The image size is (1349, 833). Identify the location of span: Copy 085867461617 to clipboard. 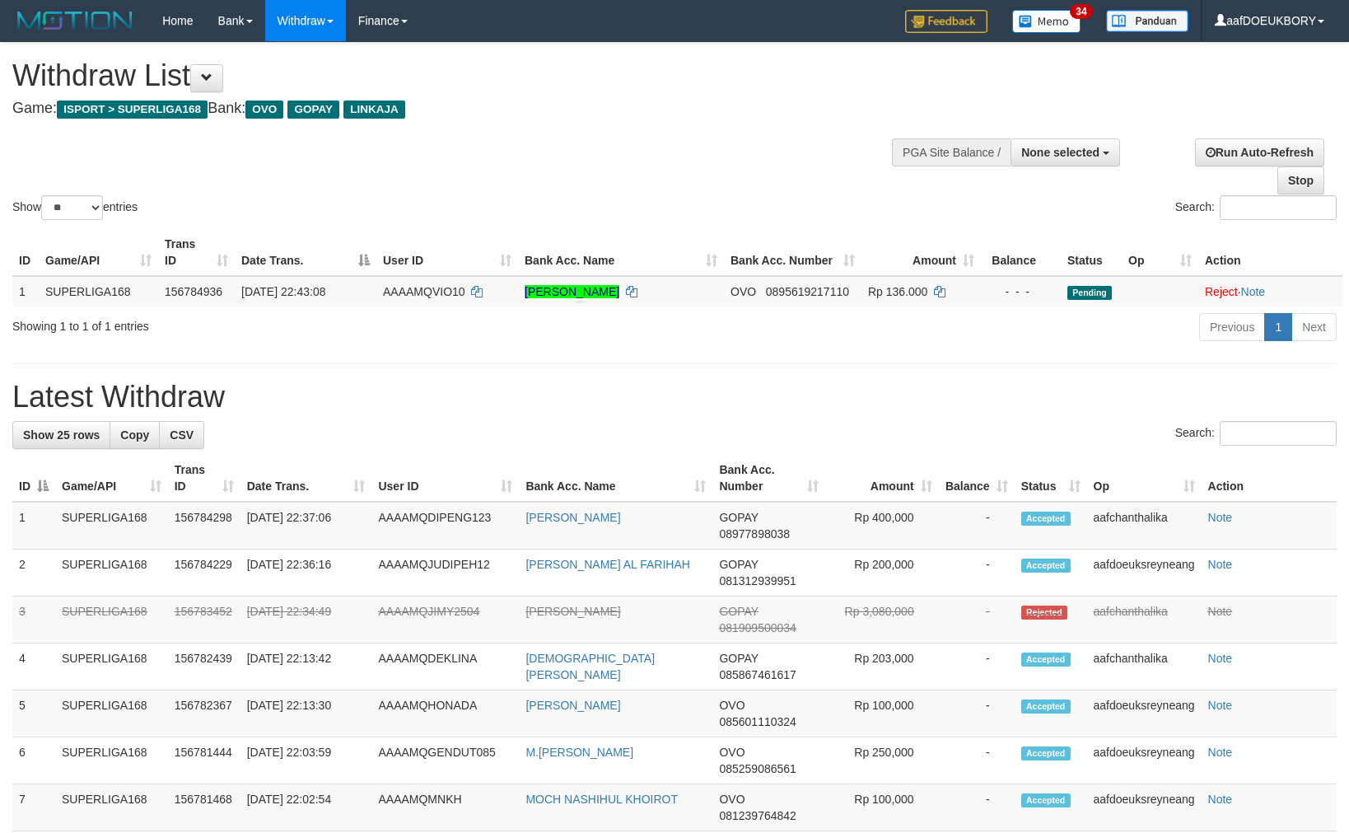
(757, 675).